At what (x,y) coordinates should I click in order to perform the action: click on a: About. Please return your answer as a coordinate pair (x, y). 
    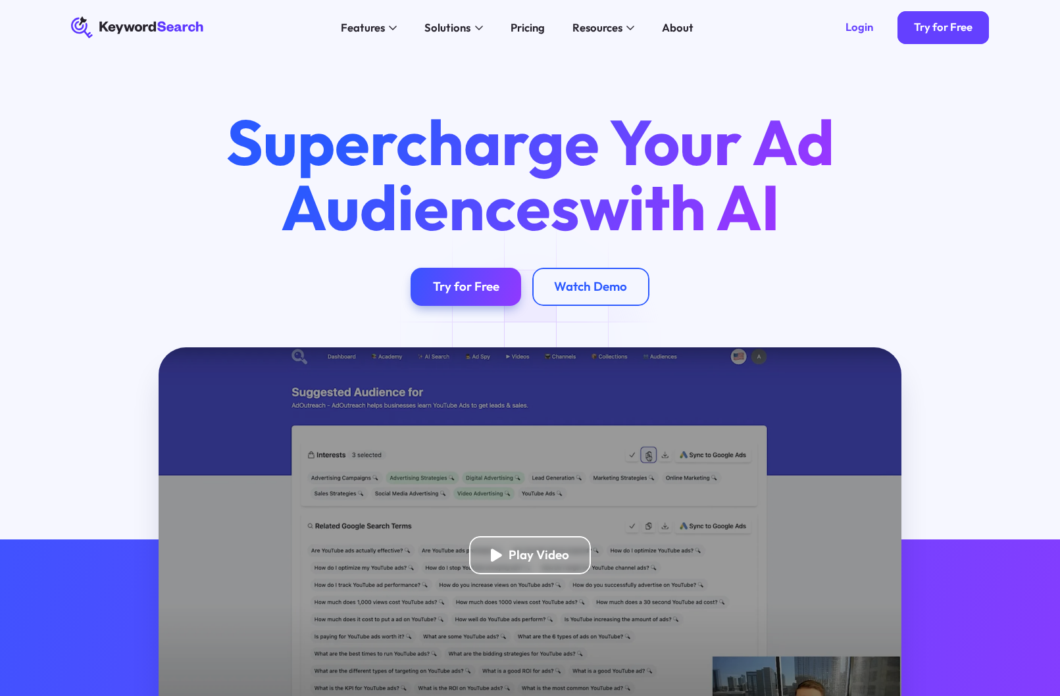
    Looking at the image, I should click on (678, 27).